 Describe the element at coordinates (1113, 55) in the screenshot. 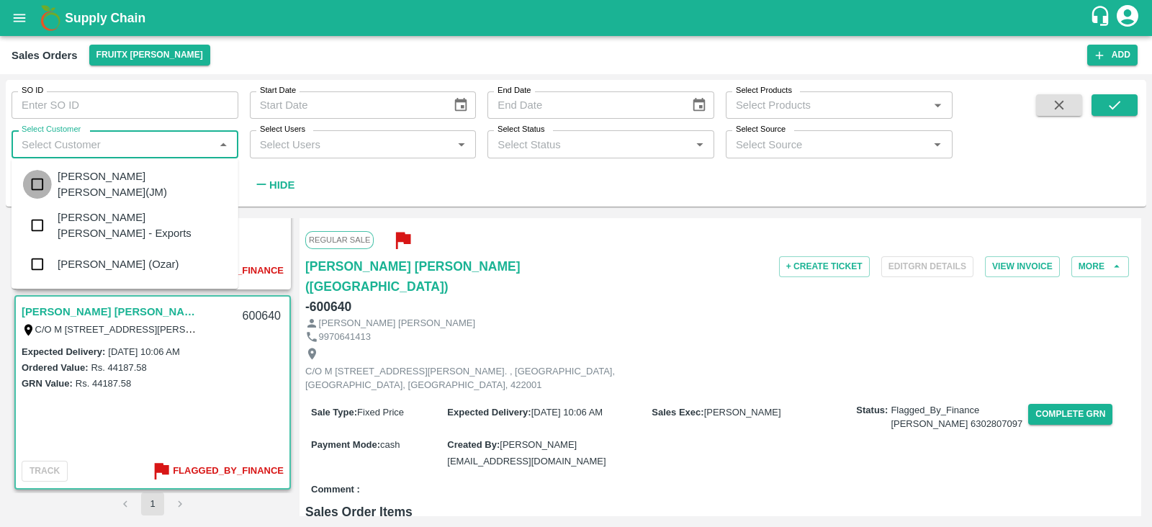

I see `button: Add` at that location.